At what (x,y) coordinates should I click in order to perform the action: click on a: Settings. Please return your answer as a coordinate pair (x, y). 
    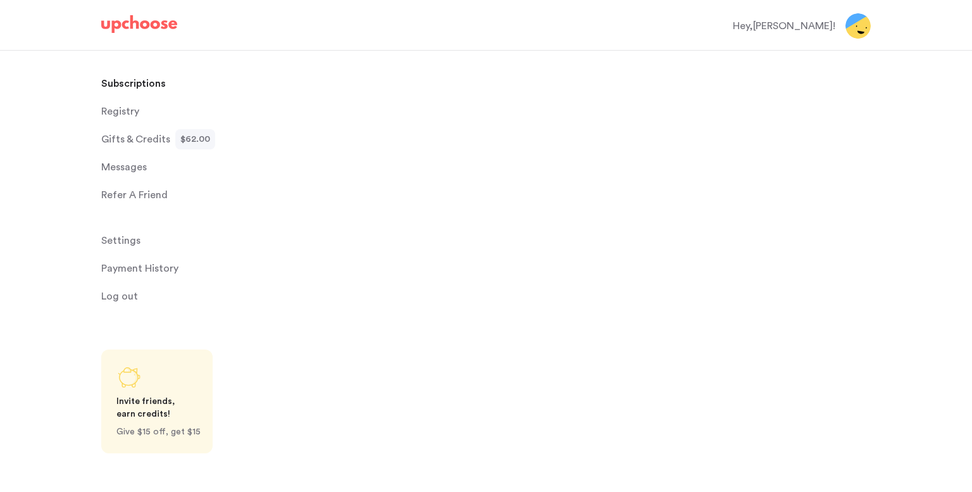
    Looking at the image, I should click on (192, 241).